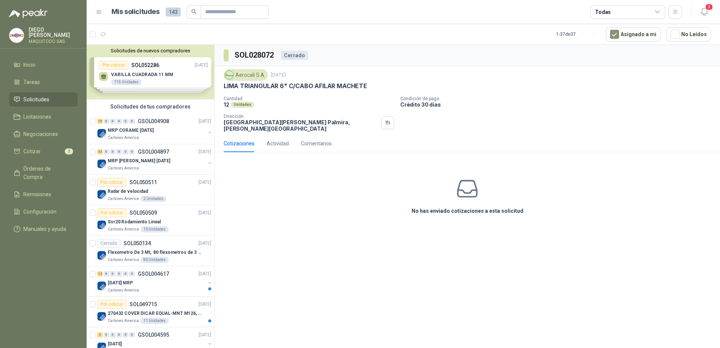  Describe the element at coordinates (154, 260) in the screenshot. I see `div: 80 Unidades` at that location.